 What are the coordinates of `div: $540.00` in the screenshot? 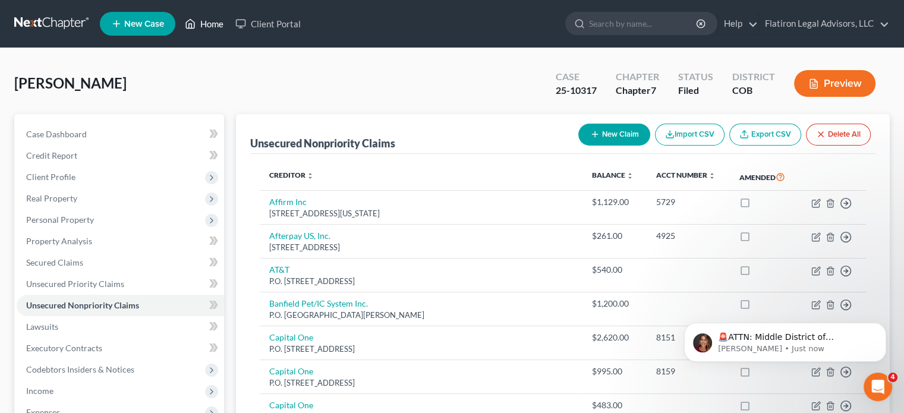 It's located at (614, 270).